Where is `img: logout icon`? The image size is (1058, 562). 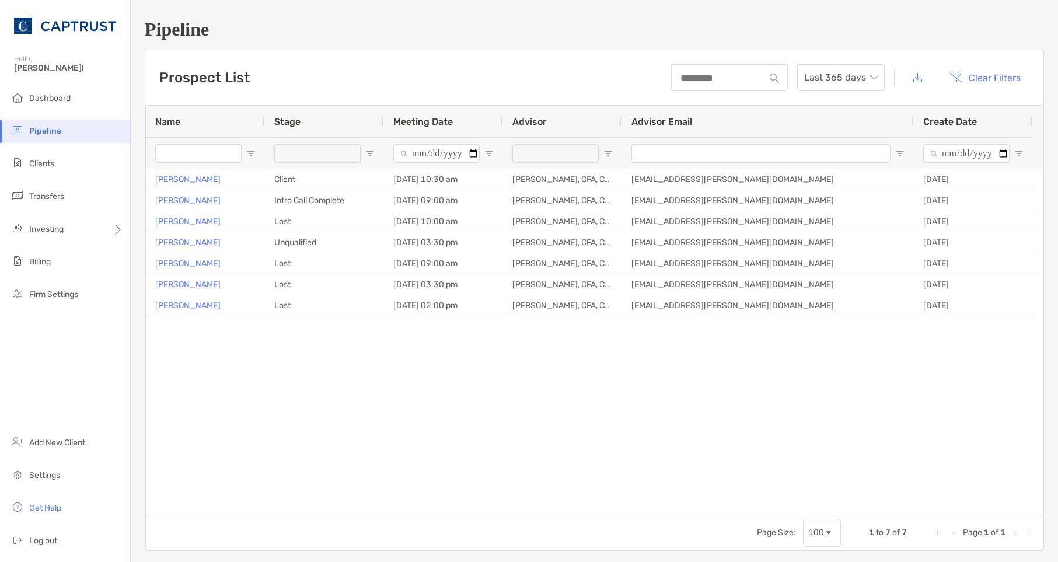
img: logout icon is located at coordinates (18, 540).